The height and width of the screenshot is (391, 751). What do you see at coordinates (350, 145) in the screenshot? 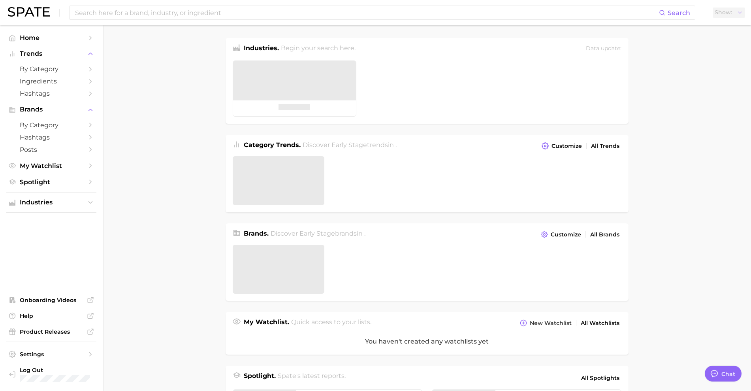
I see `span: Discover Early Stage trends in .` at bounding box center [350, 145].